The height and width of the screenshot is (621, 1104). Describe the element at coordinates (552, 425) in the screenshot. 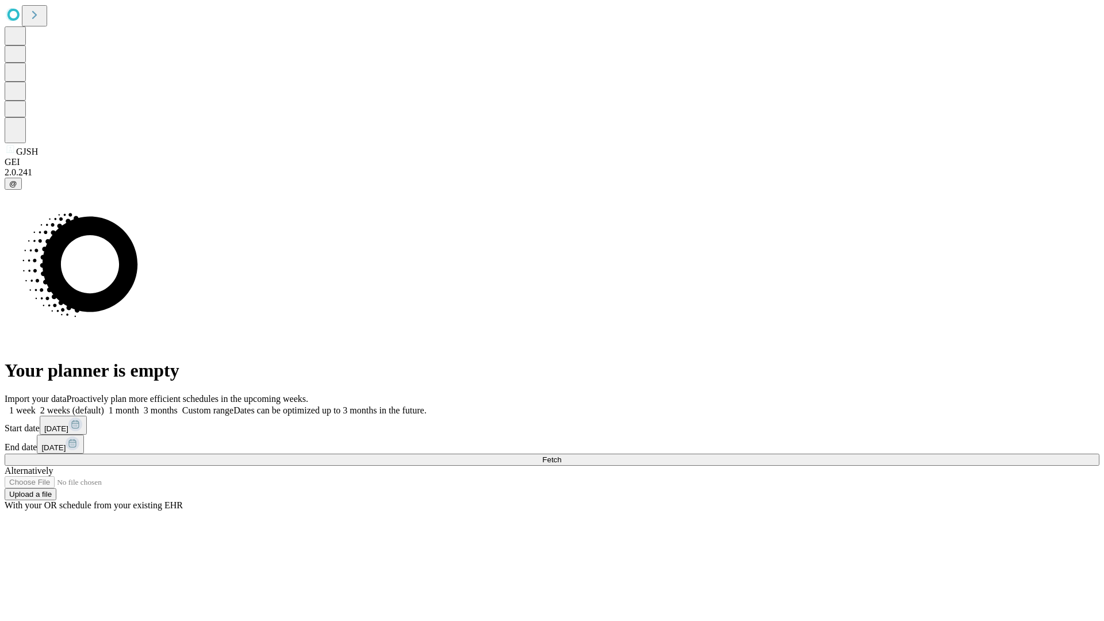

I see `div: Start date` at that location.